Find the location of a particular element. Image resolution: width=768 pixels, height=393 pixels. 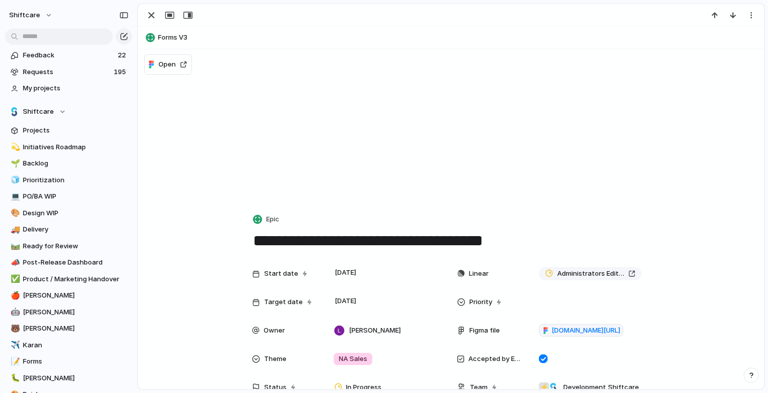

button: Open is located at coordinates (168, 65).